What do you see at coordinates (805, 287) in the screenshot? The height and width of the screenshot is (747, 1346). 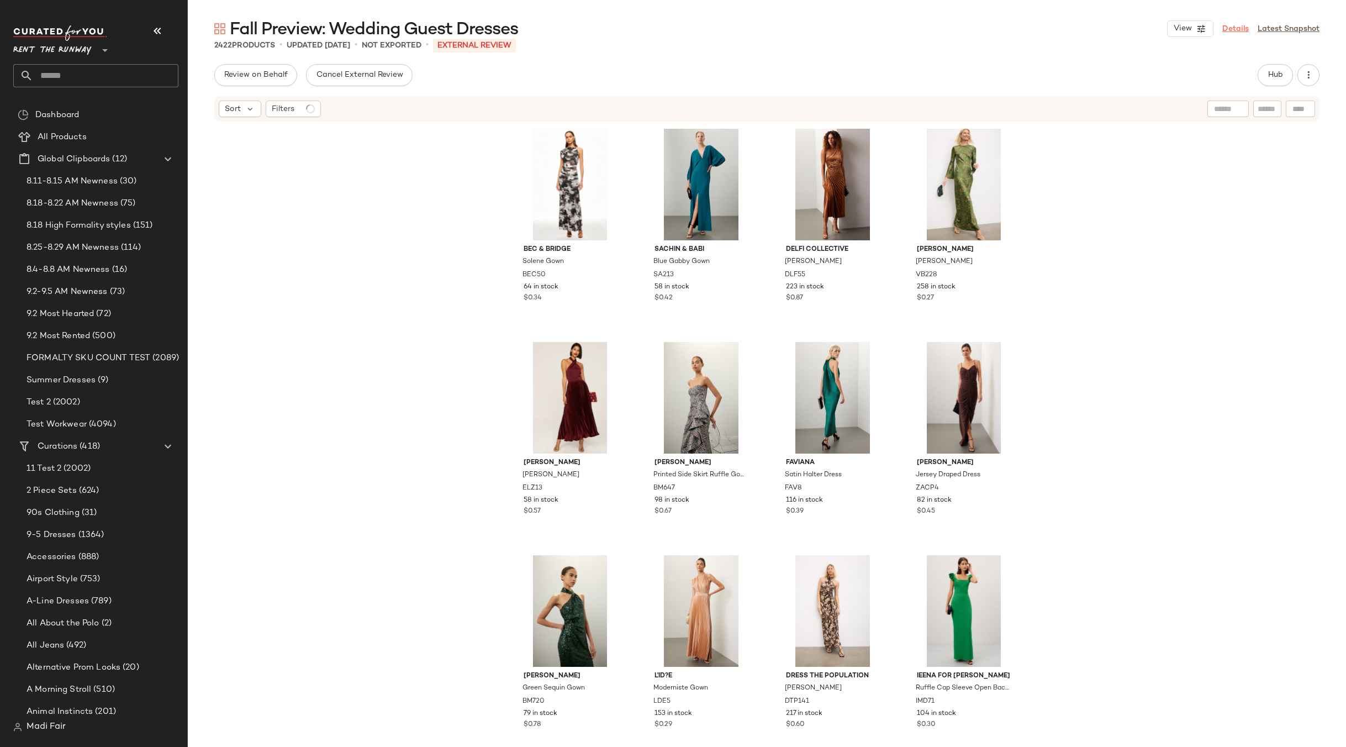 I see `span: 223 in stock` at bounding box center [805, 287].